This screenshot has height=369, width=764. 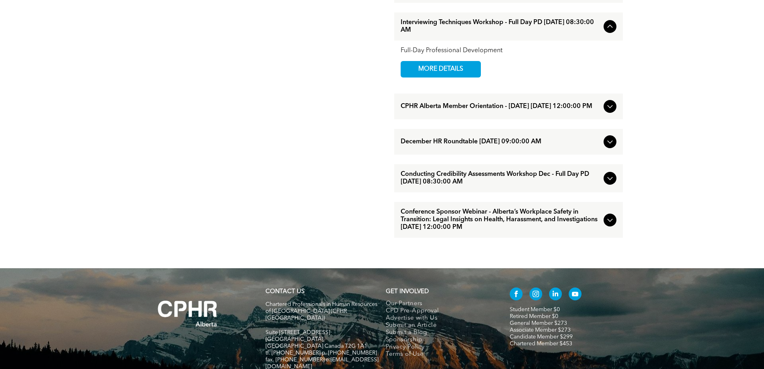 What do you see at coordinates (439, 354) in the screenshot?
I see `a: Terms of Use` at bounding box center [439, 354].